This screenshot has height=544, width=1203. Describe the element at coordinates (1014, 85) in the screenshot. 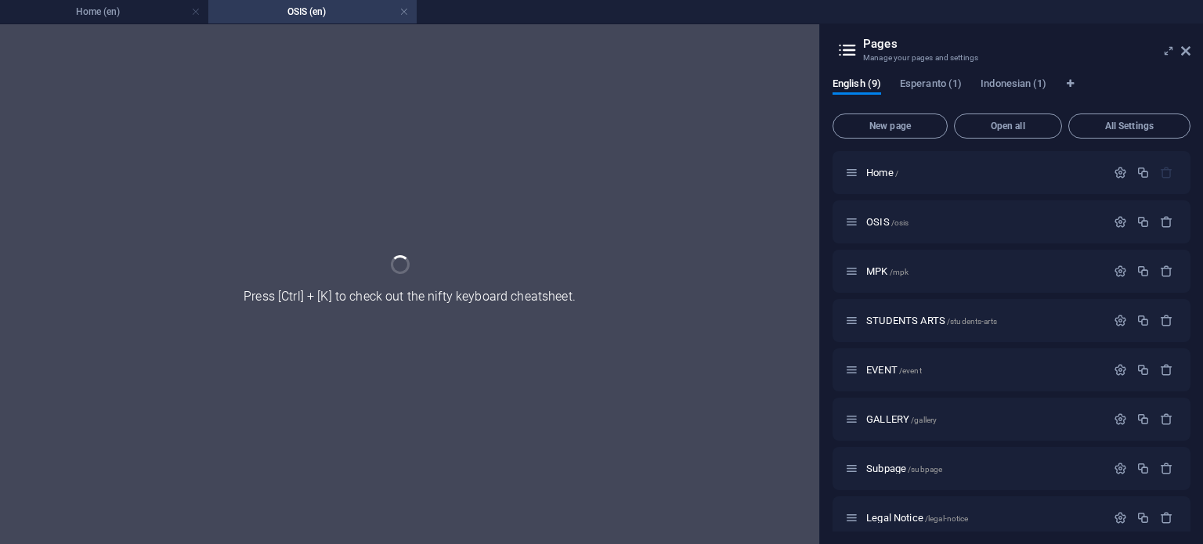

I see `span: Indonesian (1)` at that location.